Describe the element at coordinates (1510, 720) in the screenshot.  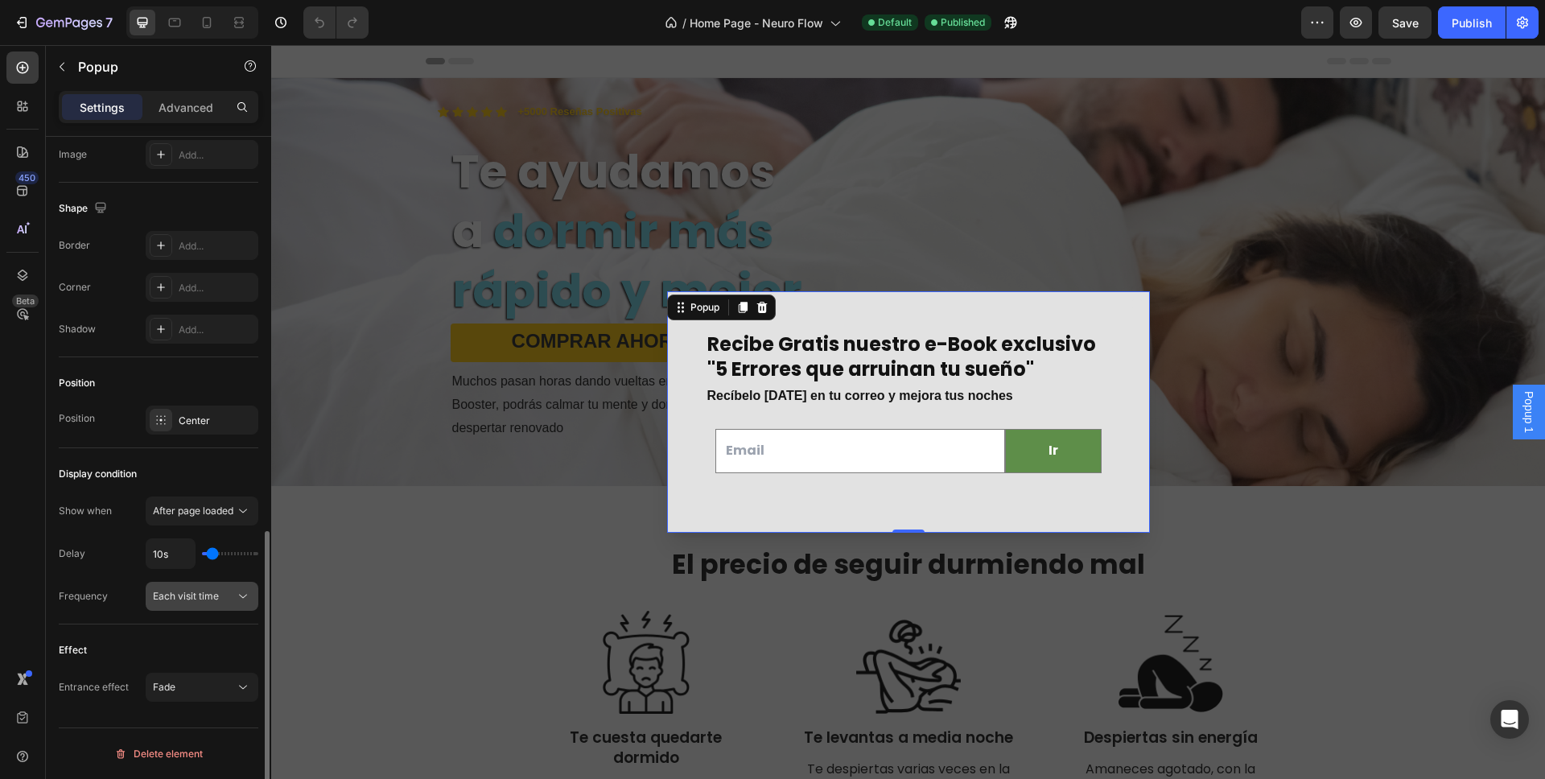
I see `div: Open Intercom Messenger` at that location.